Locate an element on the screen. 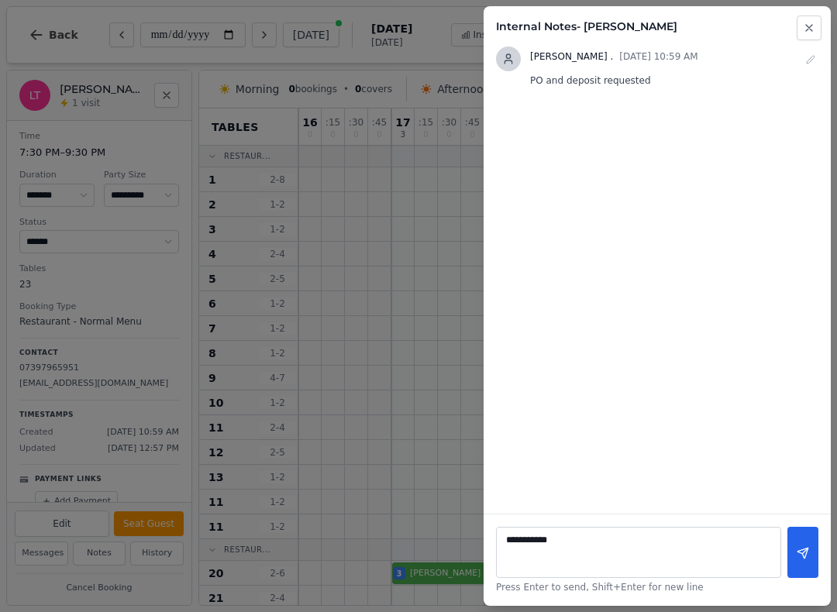 The image size is (837, 612). button: Add note (Enter) is located at coordinates (803, 552).